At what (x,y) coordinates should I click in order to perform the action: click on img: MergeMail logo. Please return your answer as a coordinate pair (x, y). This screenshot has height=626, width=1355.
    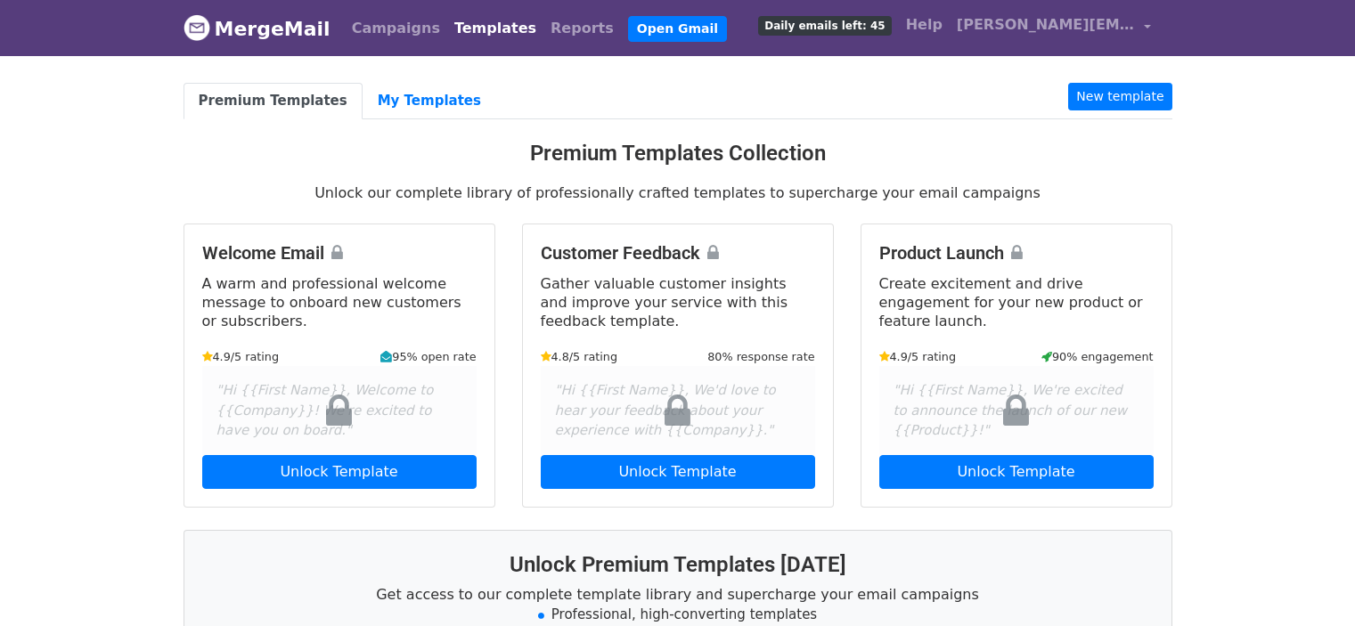
    Looking at the image, I should click on (197, 28).